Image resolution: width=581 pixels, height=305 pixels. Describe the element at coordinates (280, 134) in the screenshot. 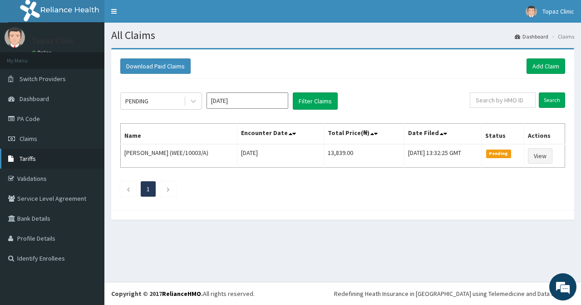

I see `th: Encounter Date` at that location.